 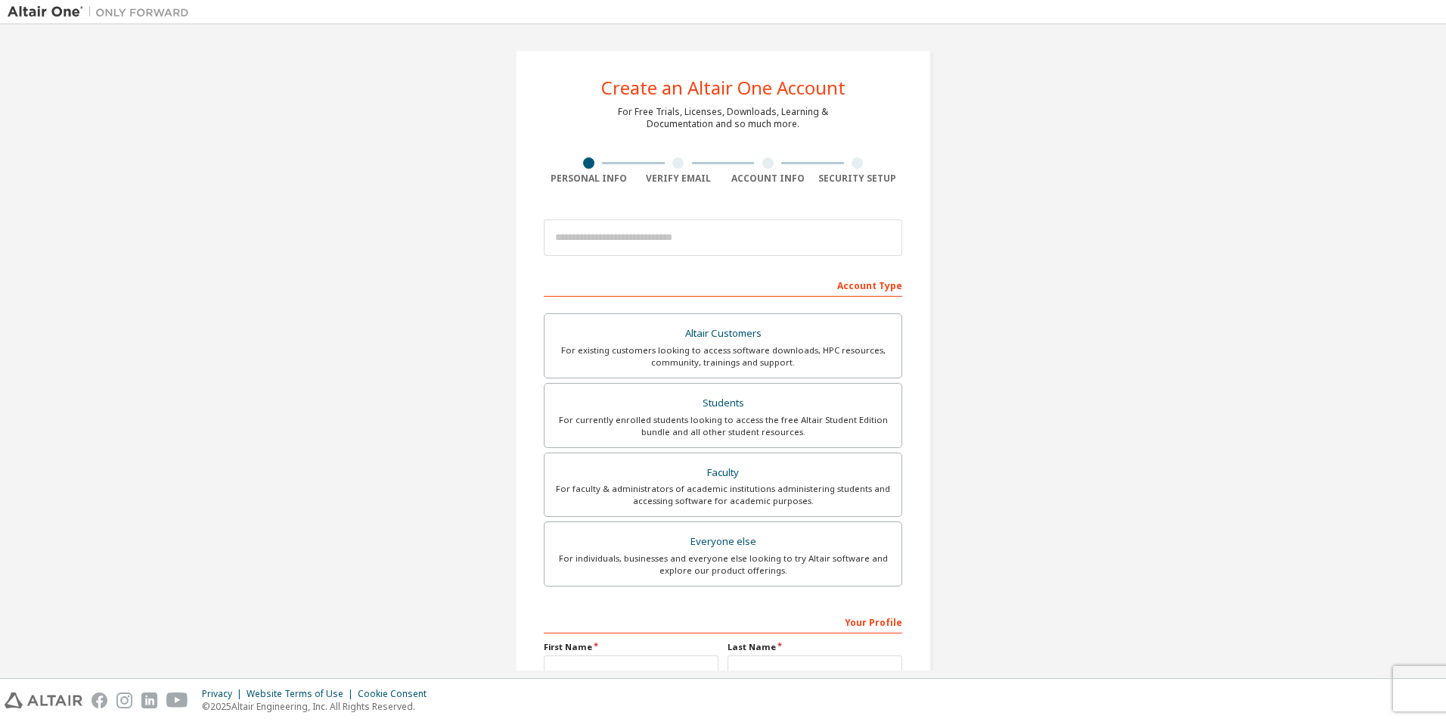 I want to click on div: Privacy, so click(x=224, y=694).